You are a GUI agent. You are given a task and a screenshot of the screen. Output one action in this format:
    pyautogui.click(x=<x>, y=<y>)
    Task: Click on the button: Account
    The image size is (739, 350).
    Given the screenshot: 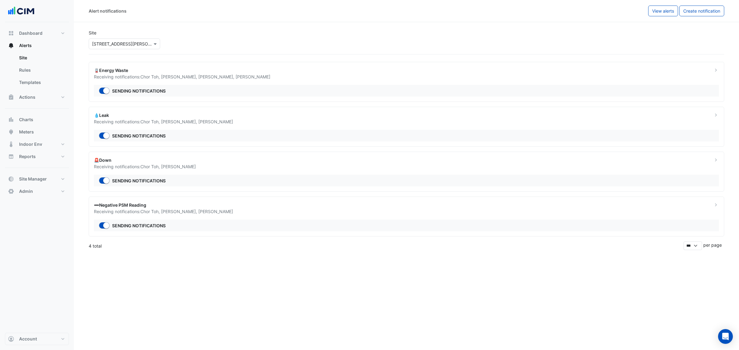 What is the action you would take?
    pyautogui.click(x=37, y=339)
    